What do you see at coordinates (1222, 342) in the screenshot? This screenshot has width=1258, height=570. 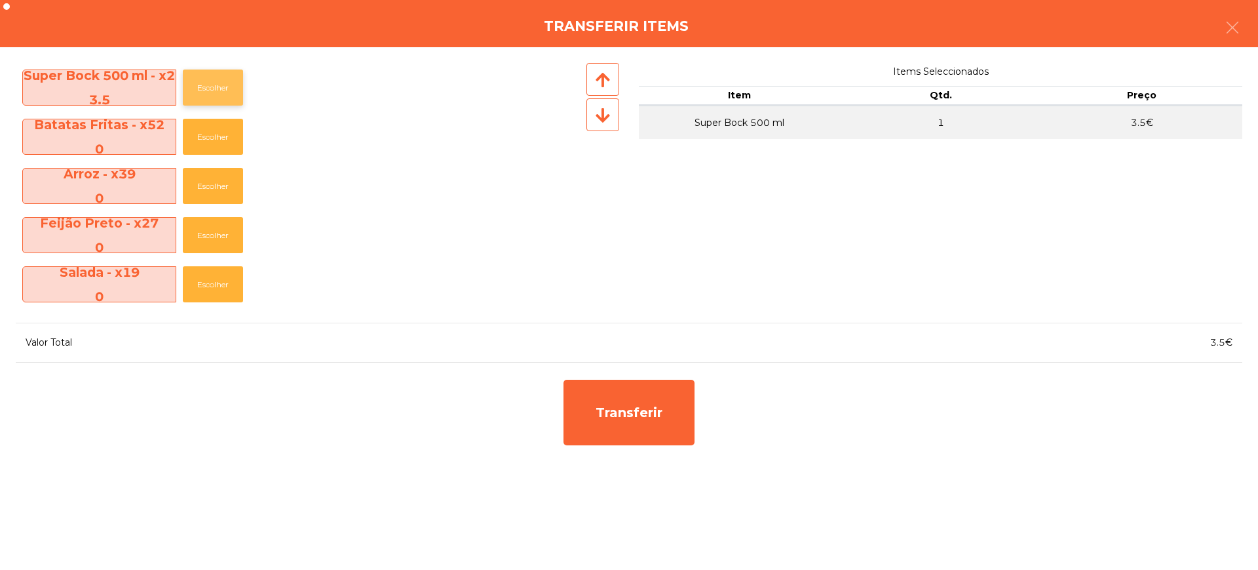 I see `span: 3.5€` at bounding box center [1222, 342].